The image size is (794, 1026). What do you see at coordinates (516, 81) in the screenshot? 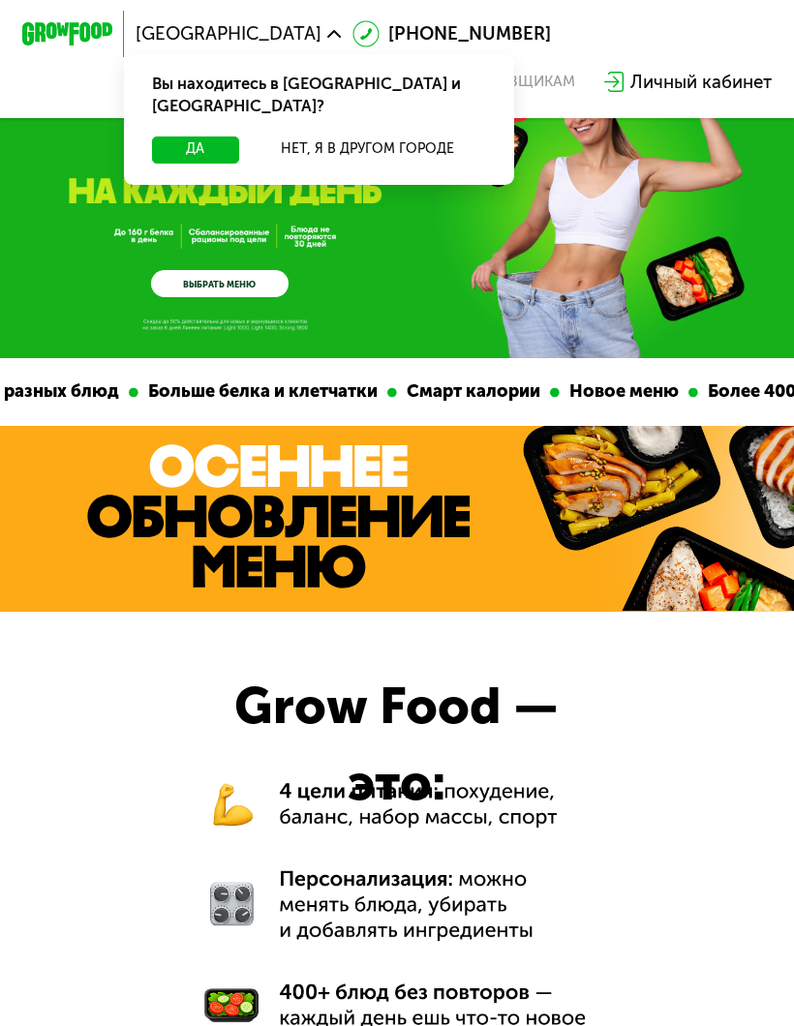
I see `div: поставщикам` at bounding box center [516, 81].